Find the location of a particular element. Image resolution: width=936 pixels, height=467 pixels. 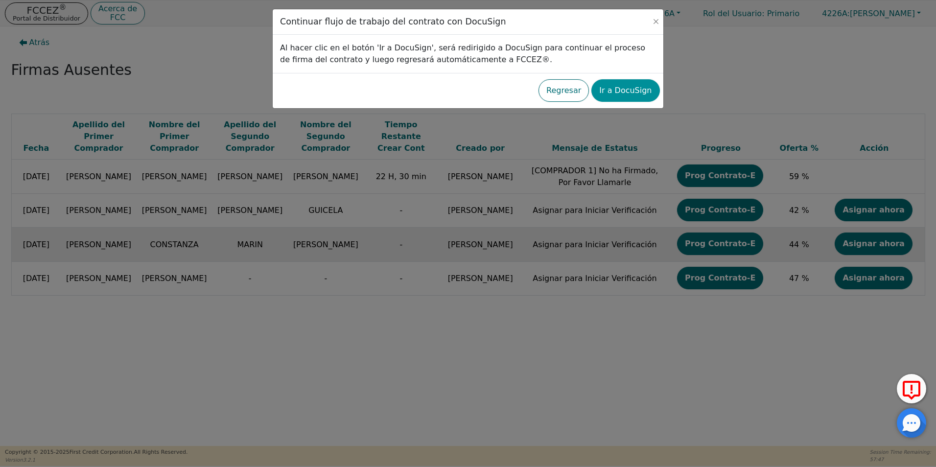

button: Reportar Error a FCC is located at coordinates (912, 389).